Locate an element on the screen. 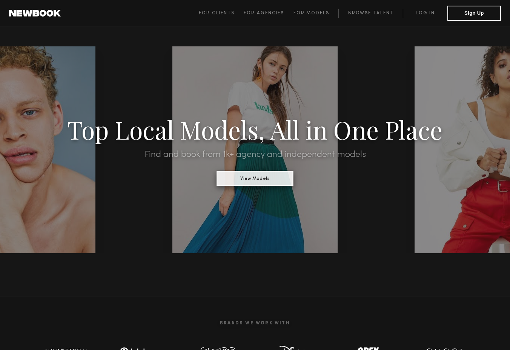 Image resolution: width=510 pixels, height=350 pixels. span: For Agencies is located at coordinates (264, 13).